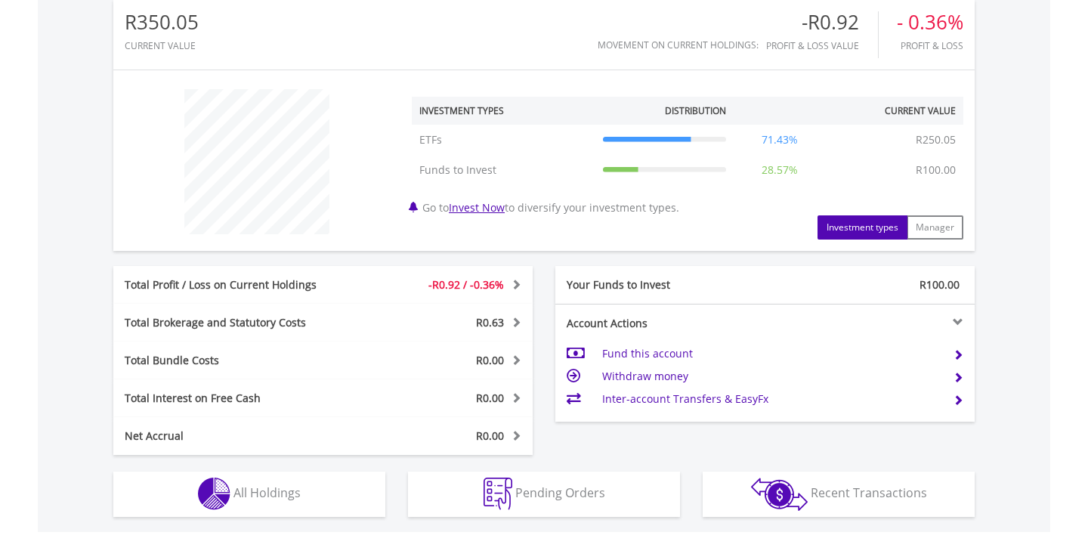  Describe the element at coordinates (503, 140) in the screenshot. I see `td: ETFs` at that location.